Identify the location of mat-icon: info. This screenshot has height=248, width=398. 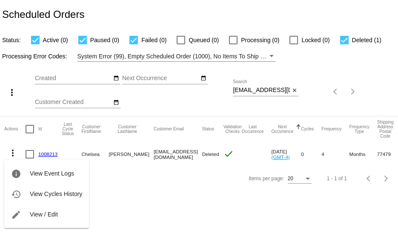
(16, 174).